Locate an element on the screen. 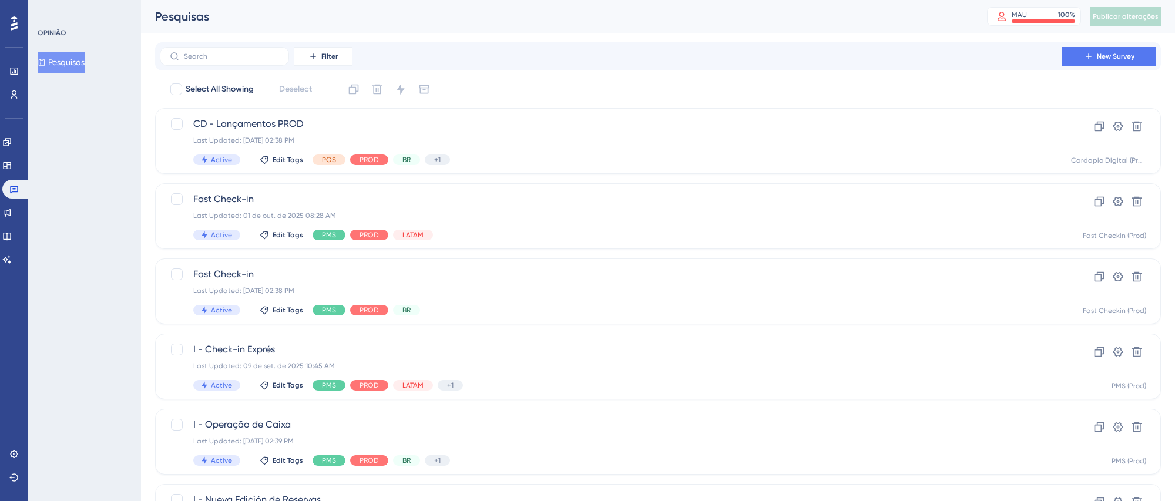 The image size is (1175, 501). button: Deselect is located at coordinates (296, 89).